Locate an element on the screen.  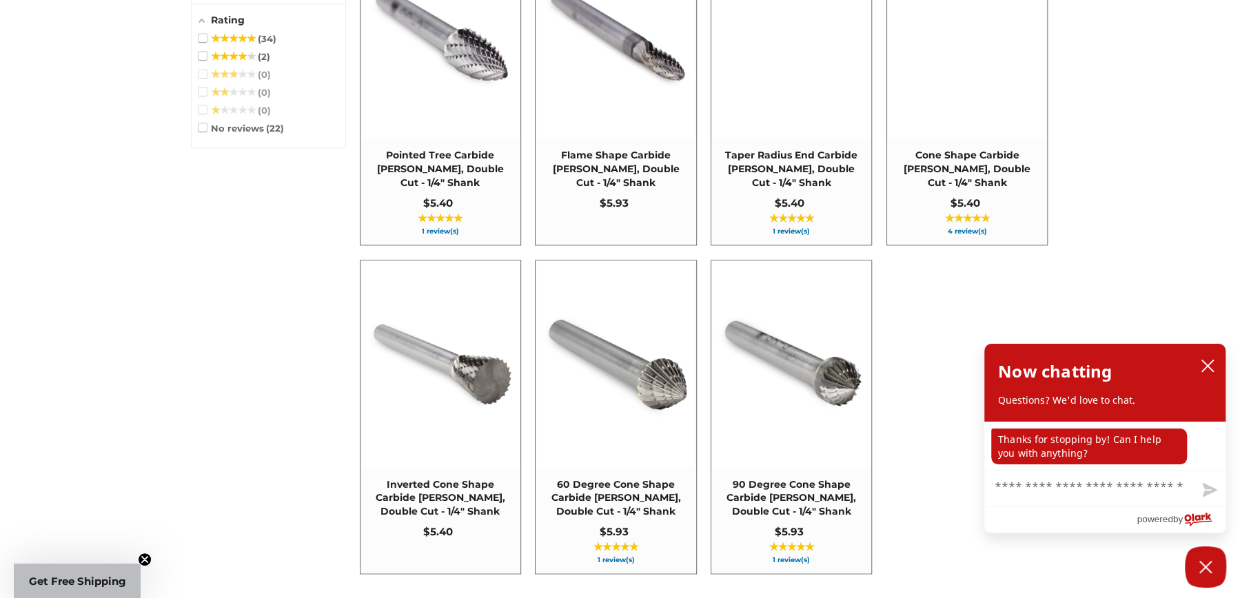
span: by is located at coordinates (1178, 519).